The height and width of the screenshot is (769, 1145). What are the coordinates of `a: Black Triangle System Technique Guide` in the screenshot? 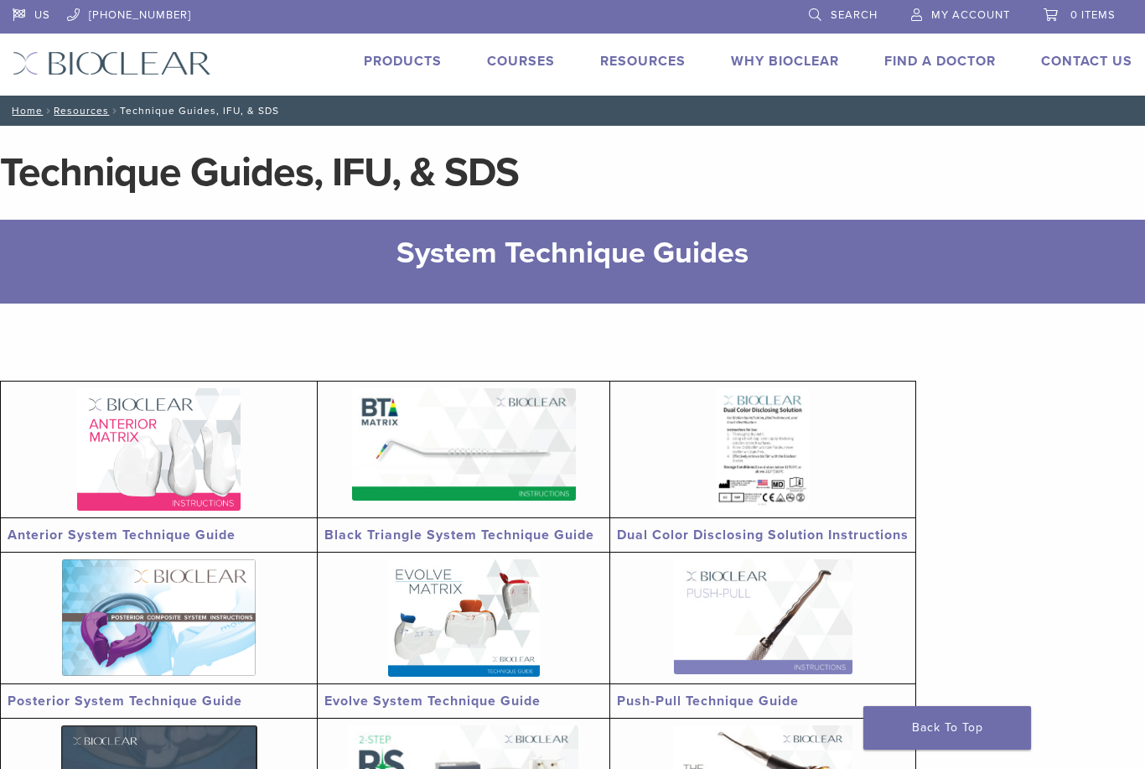 It's located at (459, 535).